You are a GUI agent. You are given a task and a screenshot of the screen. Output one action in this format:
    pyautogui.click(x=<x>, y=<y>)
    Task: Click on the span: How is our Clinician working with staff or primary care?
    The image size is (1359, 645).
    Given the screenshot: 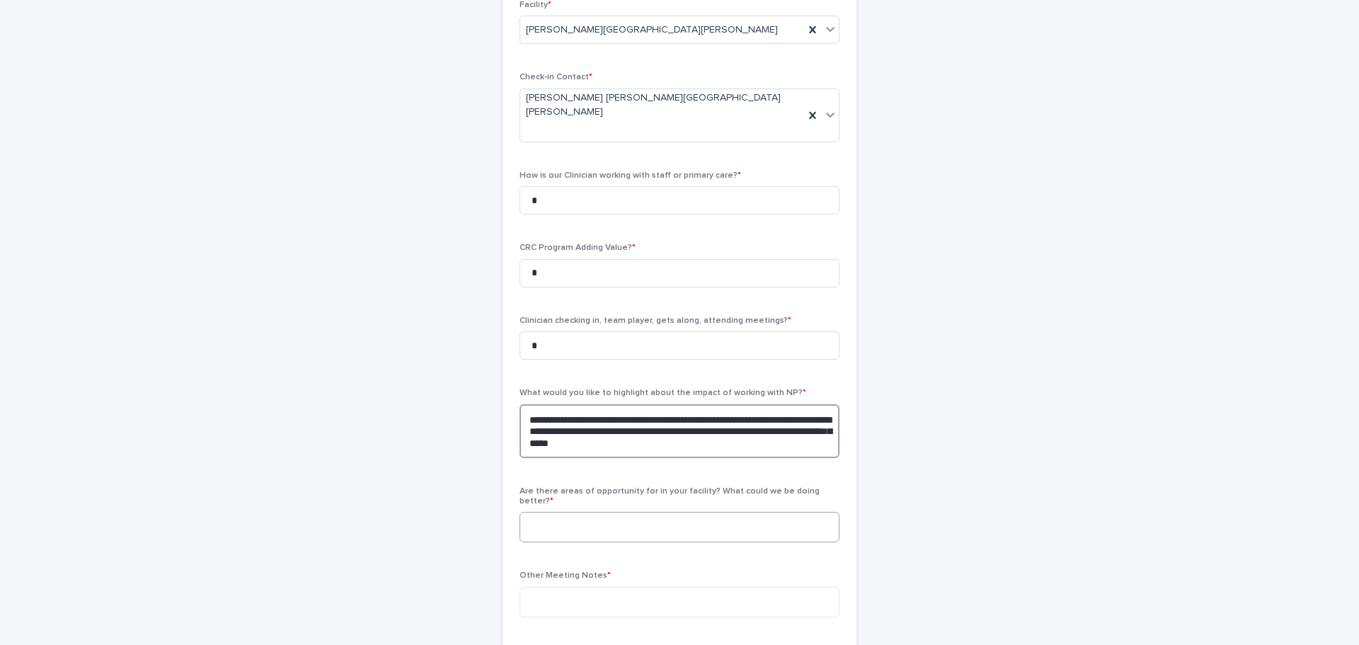 What is the action you would take?
    pyautogui.click(x=630, y=176)
    